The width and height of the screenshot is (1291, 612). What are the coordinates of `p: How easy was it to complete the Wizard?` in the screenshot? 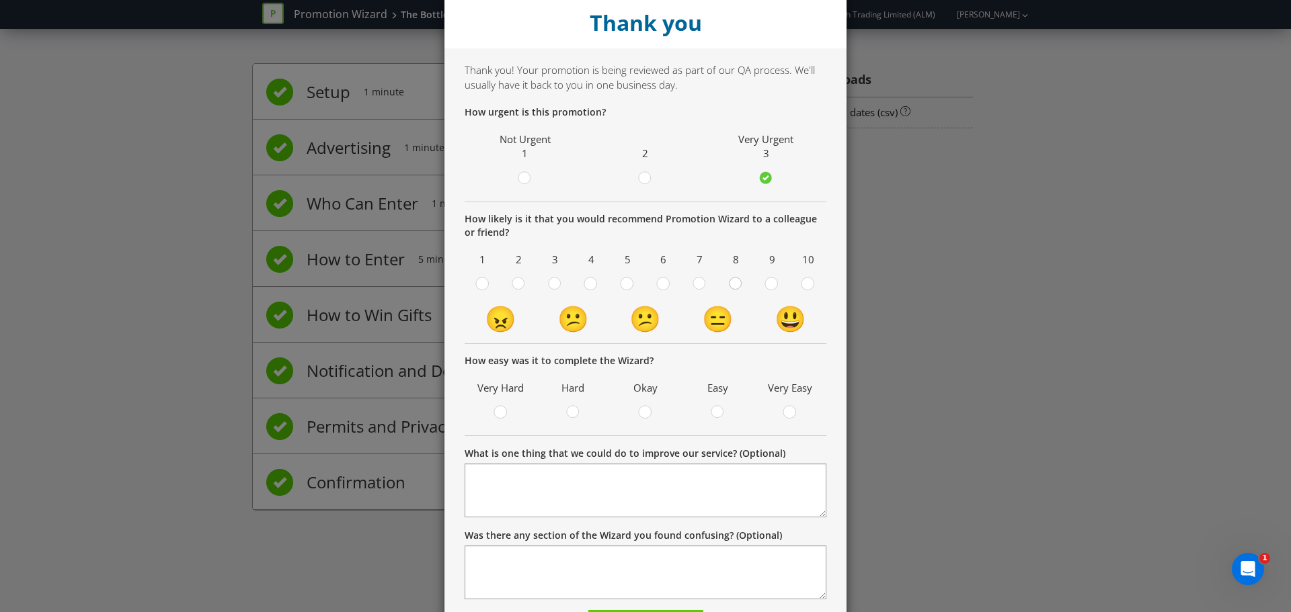 It's located at (645, 361).